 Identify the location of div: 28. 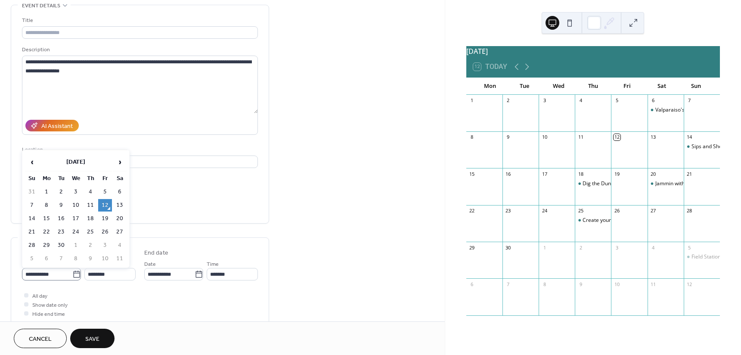
(690, 211).